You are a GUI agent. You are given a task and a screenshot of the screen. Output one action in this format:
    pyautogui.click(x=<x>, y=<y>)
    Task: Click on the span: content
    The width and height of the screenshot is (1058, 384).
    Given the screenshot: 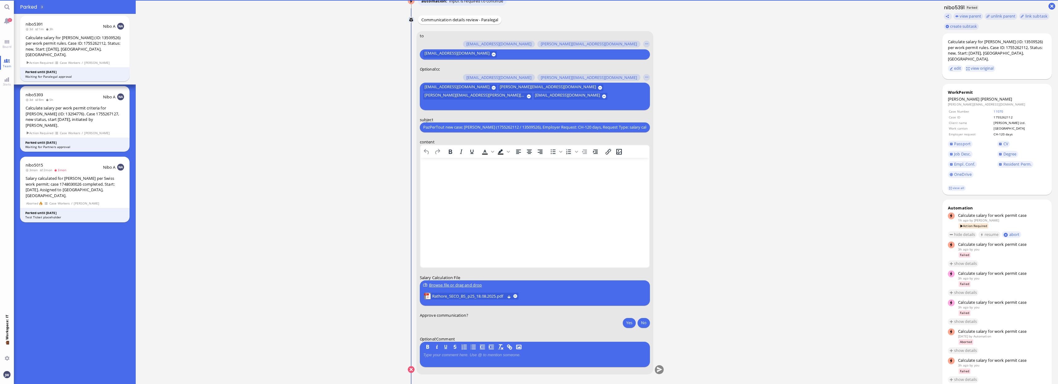 What is the action you would take?
    pyautogui.click(x=427, y=142)
    